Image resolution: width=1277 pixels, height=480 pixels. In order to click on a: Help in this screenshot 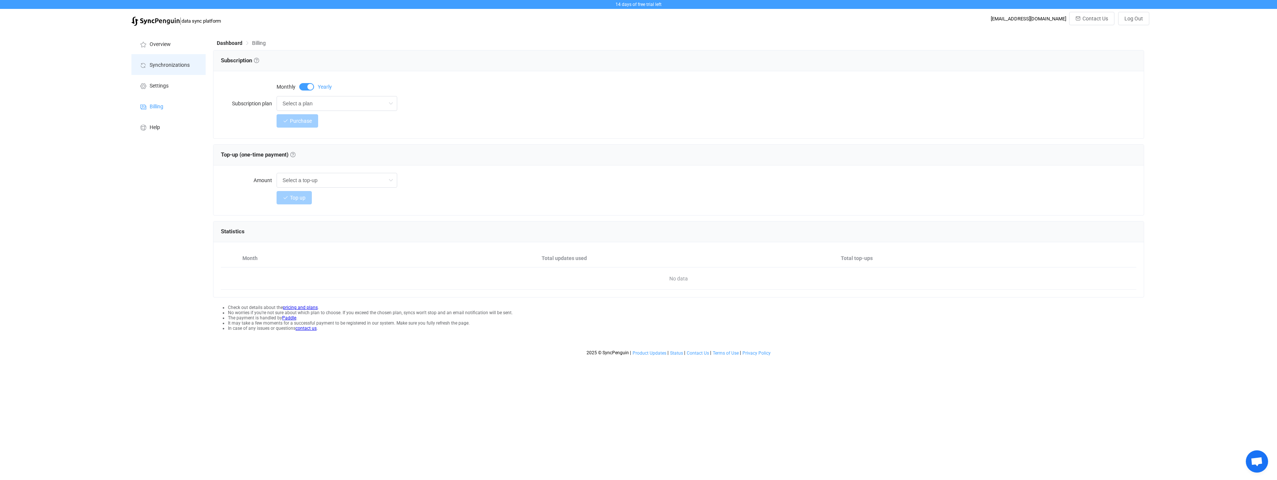, I will do `click(168, 127)`.